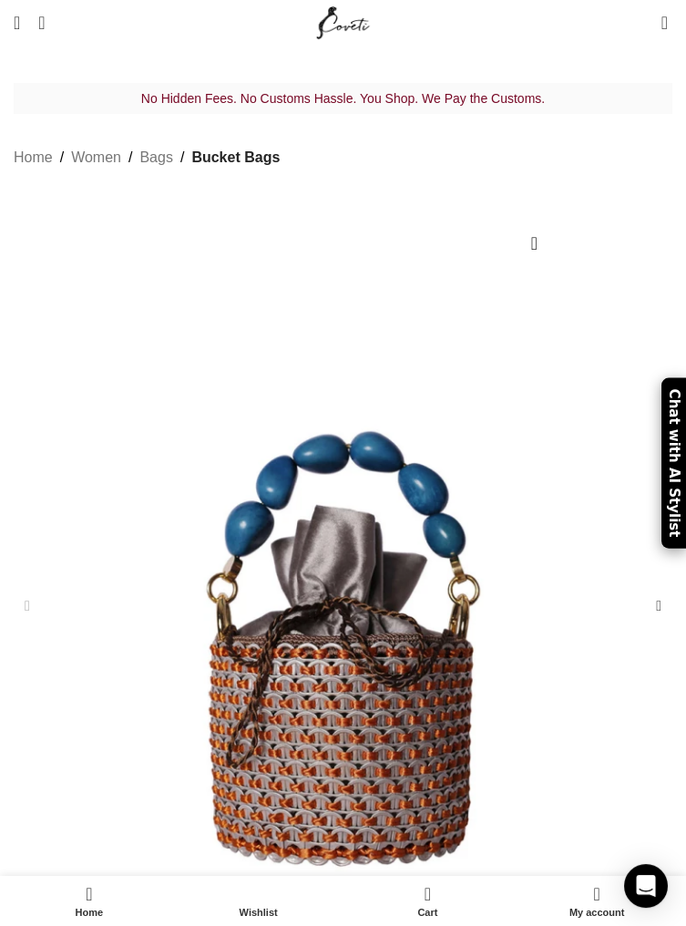  Describe the element at coordinates (428, 912) in the screenshot. I see `span: Cart` at that location.